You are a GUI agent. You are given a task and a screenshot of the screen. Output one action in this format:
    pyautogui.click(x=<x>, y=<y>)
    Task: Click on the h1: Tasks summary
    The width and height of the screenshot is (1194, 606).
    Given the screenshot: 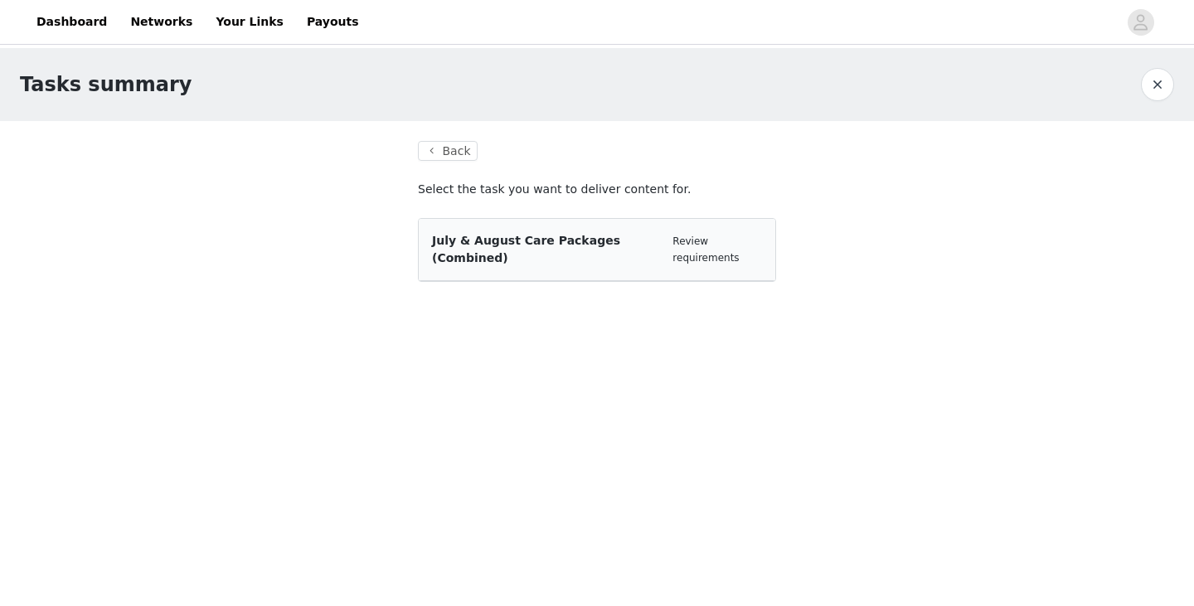 What is the action you would take?
    pyautogui.click(x=105, y=85)
    